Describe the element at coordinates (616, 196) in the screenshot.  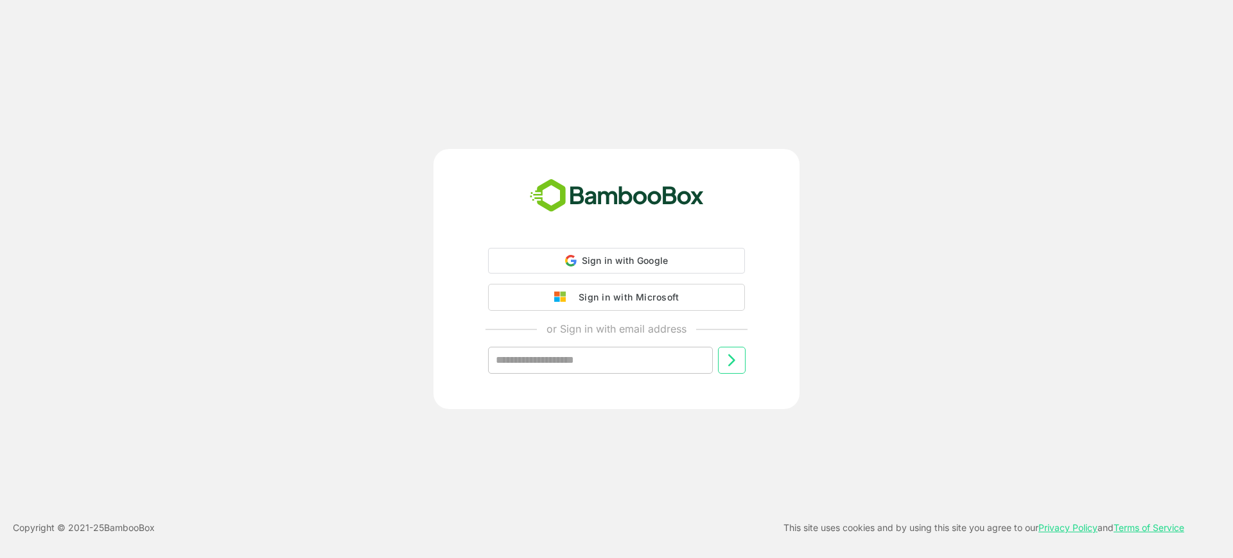
I see `img: bamboobox` at that location.